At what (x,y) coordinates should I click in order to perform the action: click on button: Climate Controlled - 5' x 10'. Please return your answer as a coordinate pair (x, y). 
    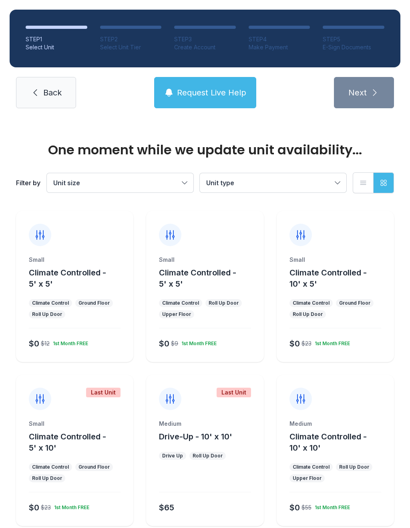
    Looking at the image, I should click on (79, 442).